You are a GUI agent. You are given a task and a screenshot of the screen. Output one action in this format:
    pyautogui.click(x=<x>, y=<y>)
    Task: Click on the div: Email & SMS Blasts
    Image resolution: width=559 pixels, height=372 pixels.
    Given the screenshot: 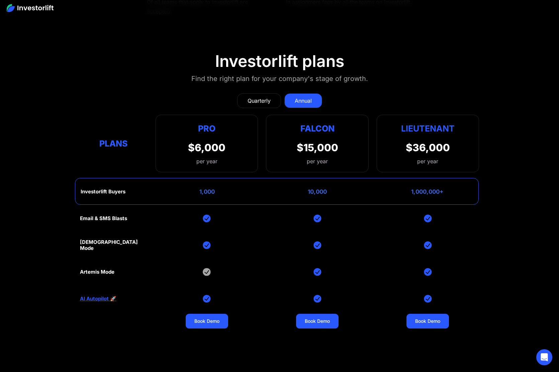 What is the action you would take?
    pyautogui.click(x=103, y=218)
    